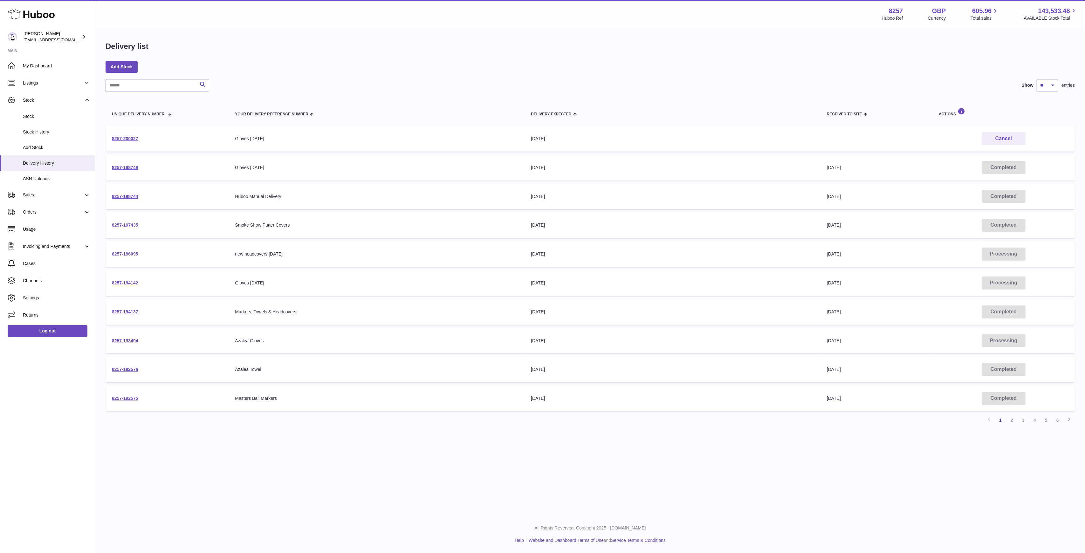 This screenshot has height=553, width=1085. I want to click on span: Listings, so click(53, 83).